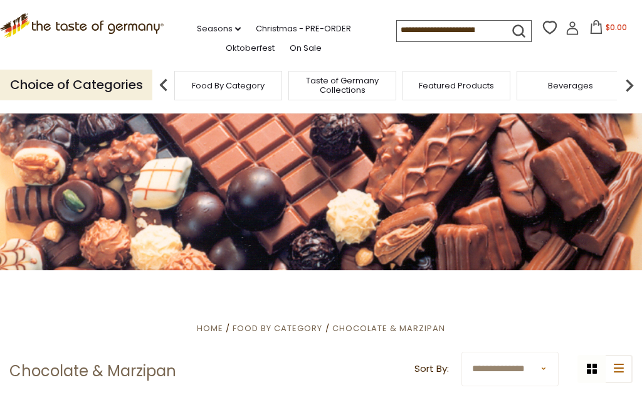 The image size is (642, 417). What do you see at coordinates (630, 85) in the screenshot?
I see `img: next arrow` at bounding box center [630, 85].